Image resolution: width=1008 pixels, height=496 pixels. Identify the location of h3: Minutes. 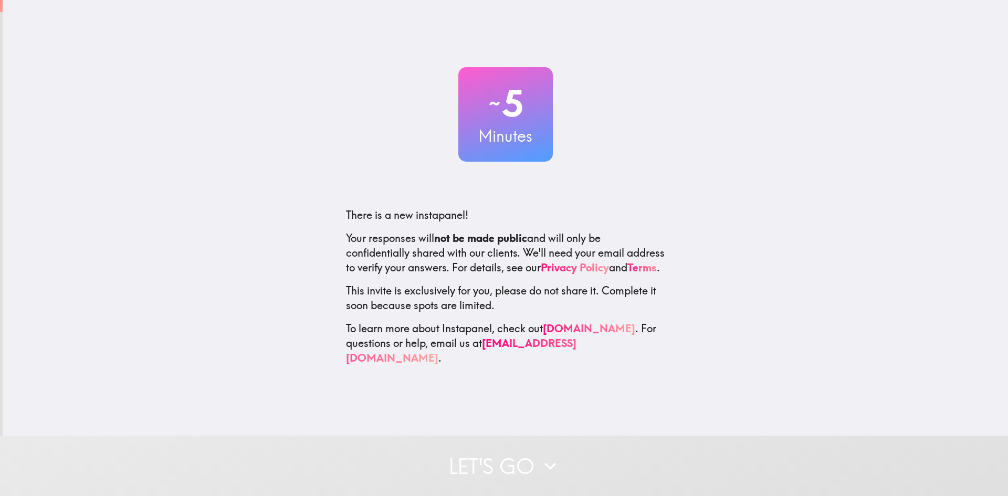
(506, 136).